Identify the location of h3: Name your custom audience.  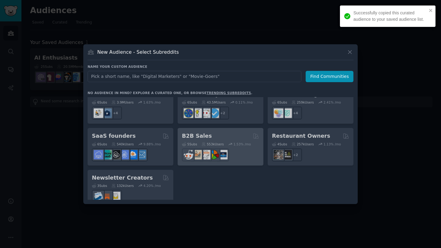
(220, 67).